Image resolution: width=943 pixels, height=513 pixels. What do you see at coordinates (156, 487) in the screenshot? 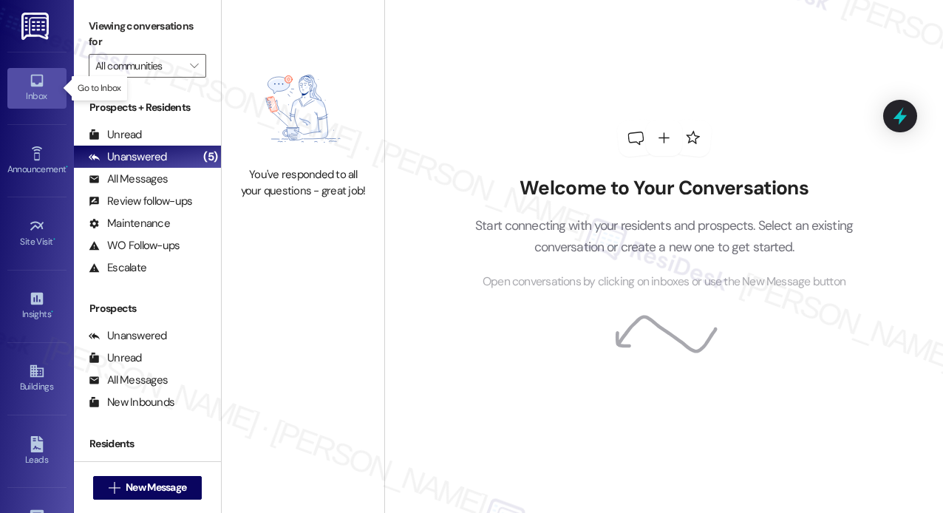
I see `span: New Message` at bounding box center [156, 487].